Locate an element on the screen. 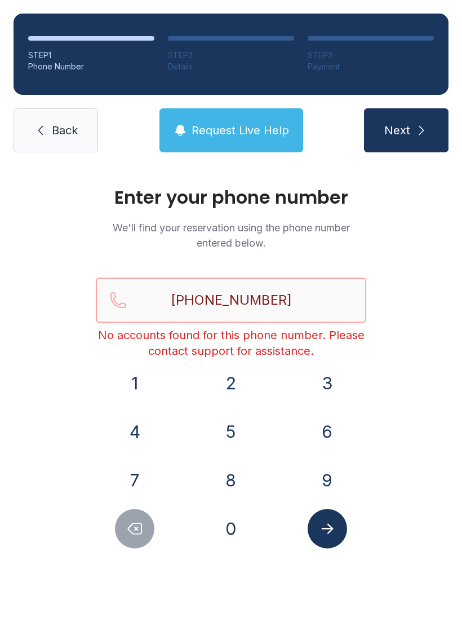 This screenshot has width=462, height=641. div: Details is located at coordinates (231, 67).